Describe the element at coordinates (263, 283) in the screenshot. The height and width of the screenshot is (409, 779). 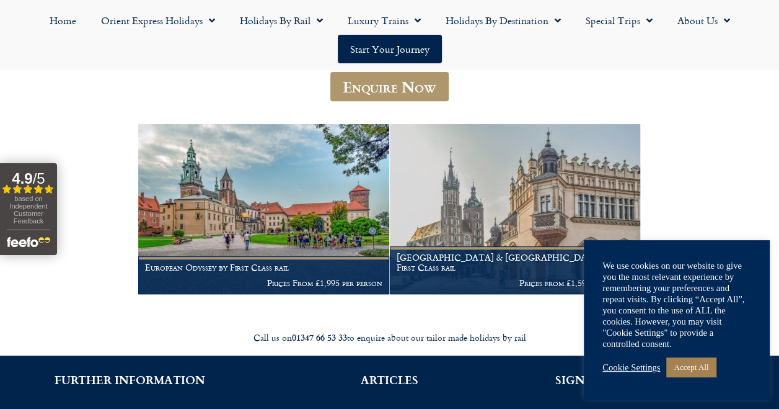
I see `p: Prices From £1,995 per person` at that location.